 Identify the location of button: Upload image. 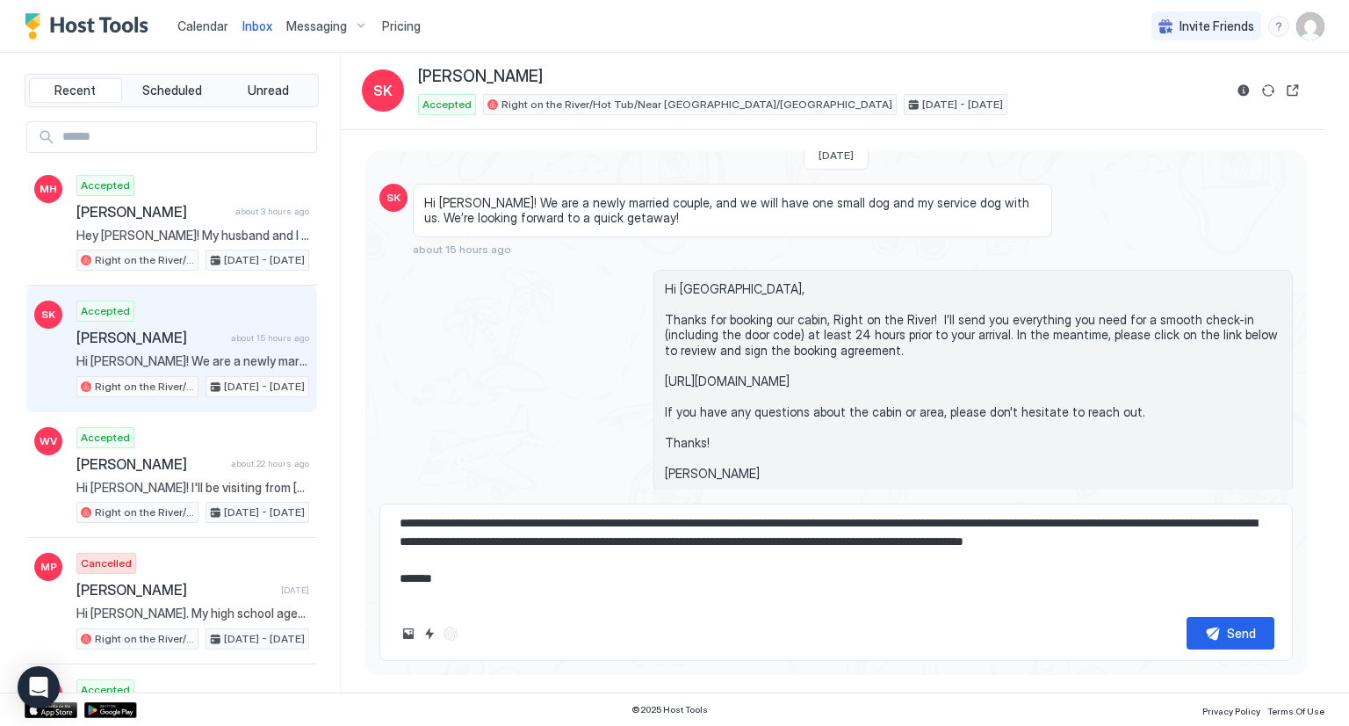
(408, 633).